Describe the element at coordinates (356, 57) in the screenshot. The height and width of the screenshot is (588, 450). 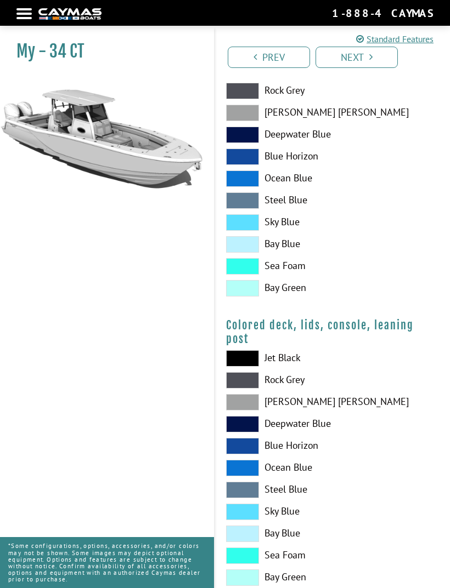
I see `a: Next` at that location.